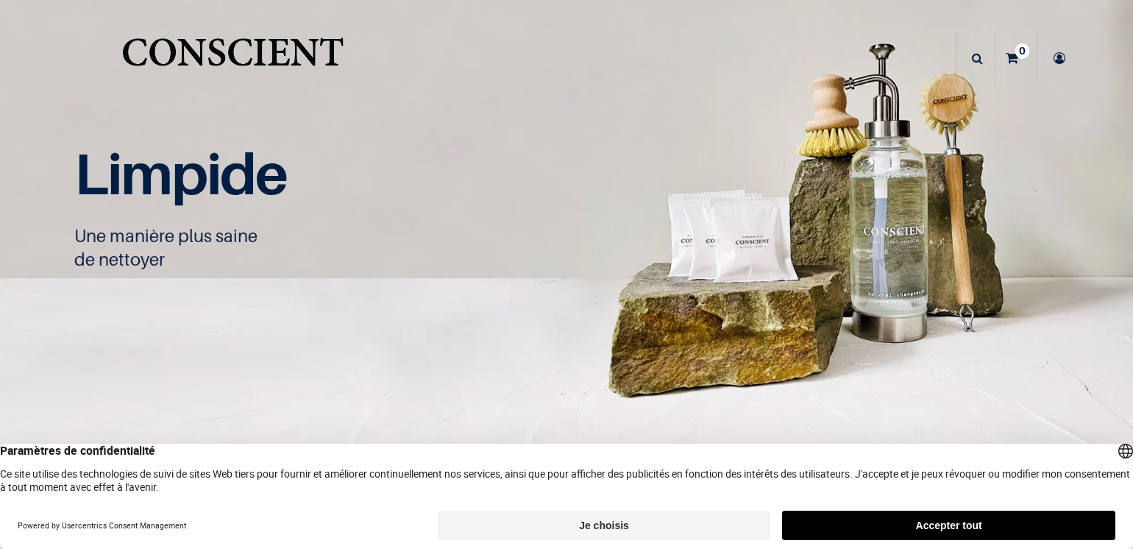 Image resolution: width=1133 pixels, height=549 pixels. What do you see at coordinates (1016, 58) in the screenshot?
I see `a: 0` at bounding box center [1016, 58].